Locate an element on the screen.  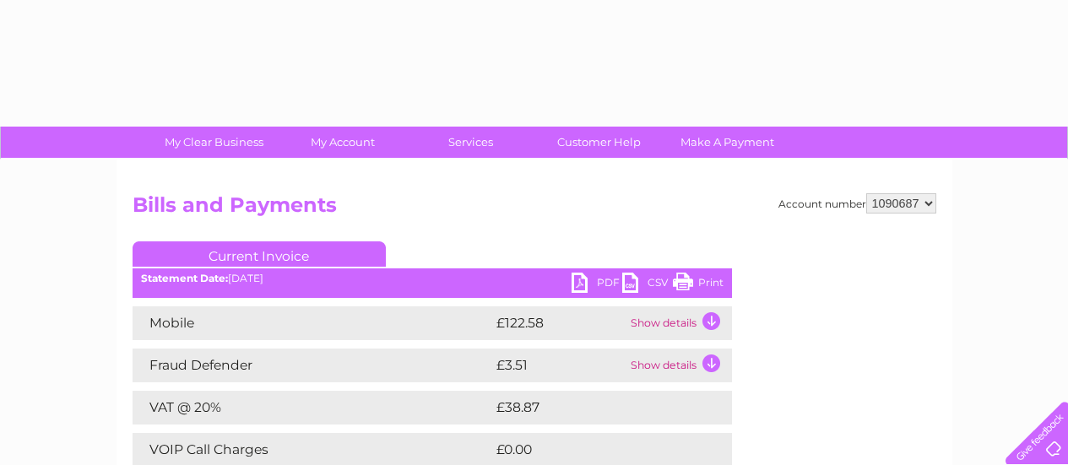
td: Fraud Defender is located at coordinates (312, 365).